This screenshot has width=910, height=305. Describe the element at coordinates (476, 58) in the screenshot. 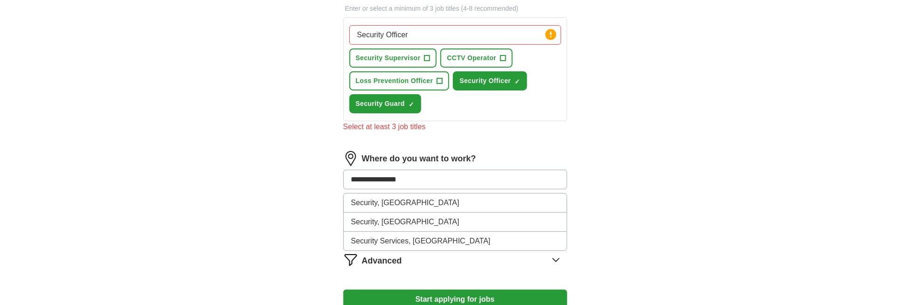

I see `button: CCTV Operator` at that location.